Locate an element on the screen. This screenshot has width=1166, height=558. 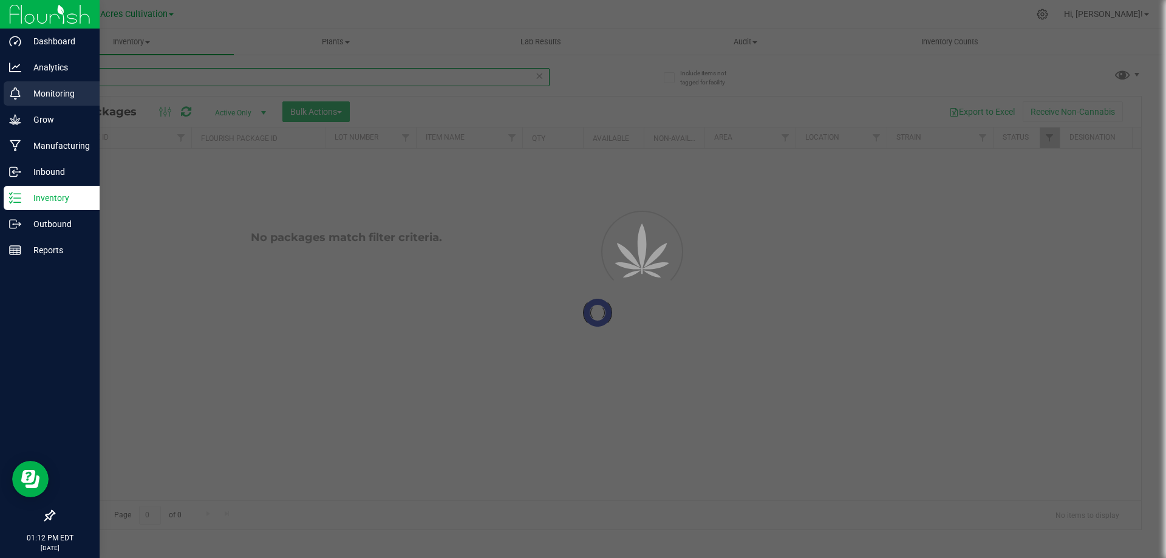
inline-svg: Manufacturing is located at coordinates (15, 146).